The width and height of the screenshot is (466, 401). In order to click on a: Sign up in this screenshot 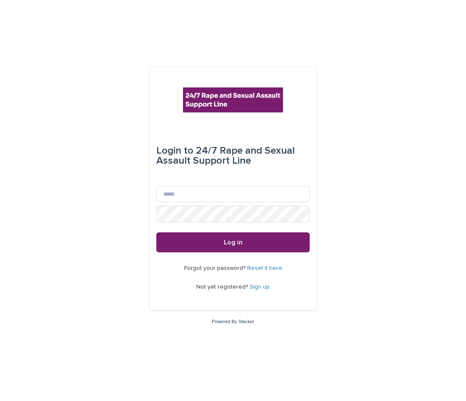, I will do `click(260, 287)`.